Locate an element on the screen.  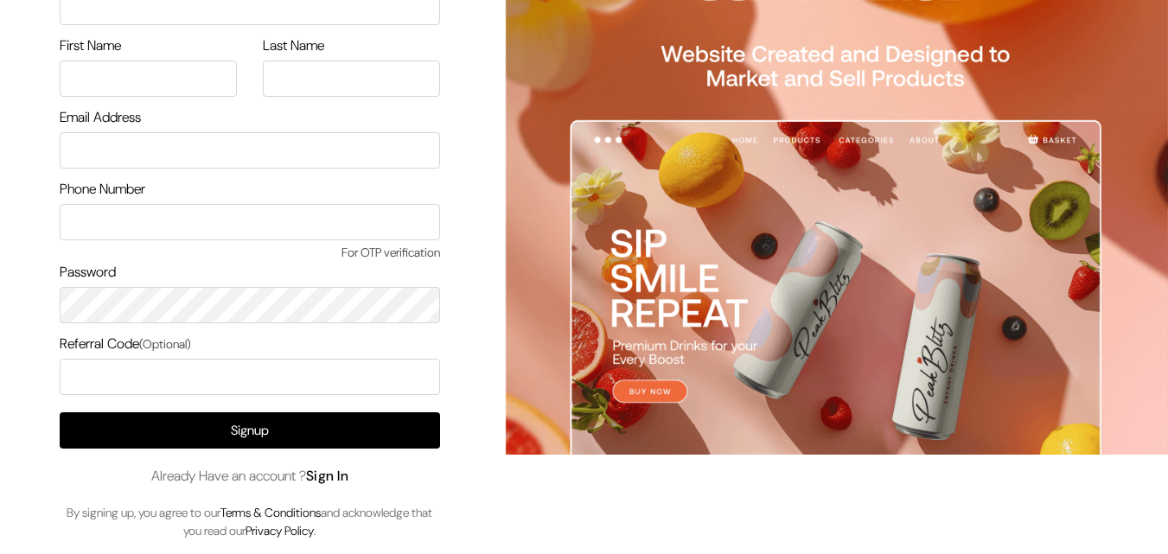
label: Phone Number is located at coordinates (102, 189).